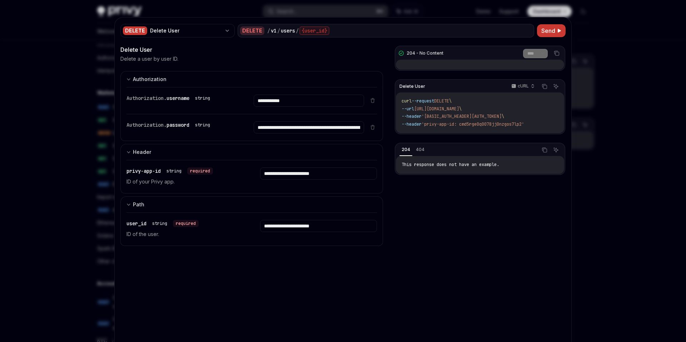 The image size is (686, 342). Describe the element at coordinates (185, 234) in the screenshot. I see `p: ID of the user.` at that location.